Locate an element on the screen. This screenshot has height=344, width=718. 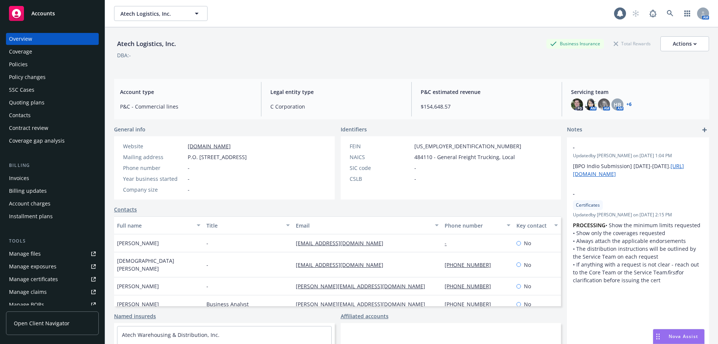
a: Billing updates is located at coordinates (52, 191).